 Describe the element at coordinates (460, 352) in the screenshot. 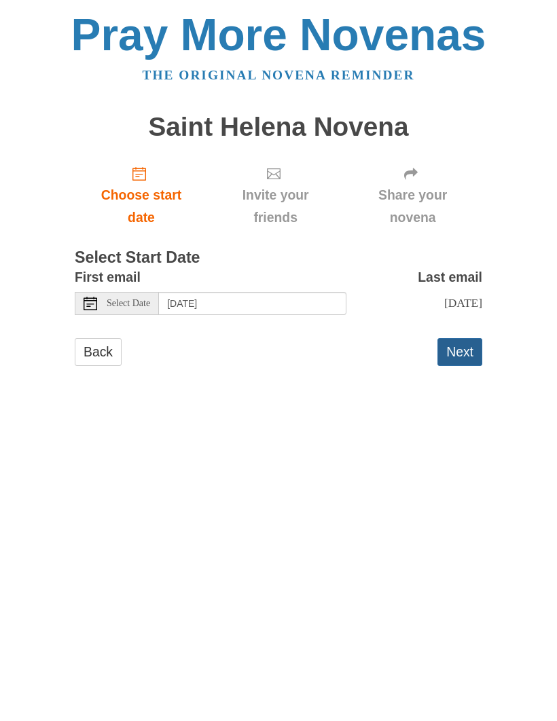

I see `button: Next` at that location.